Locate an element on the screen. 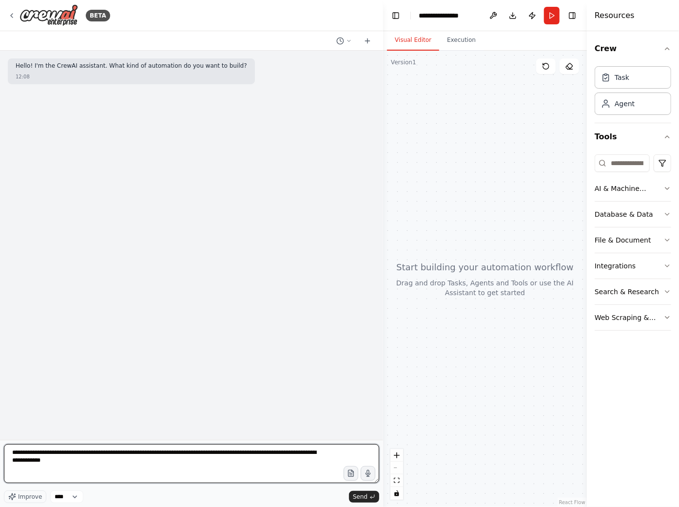 Image resolution: width=679 pixels, height=507 pixels. span: Improve is located at coordinates (30, 497).